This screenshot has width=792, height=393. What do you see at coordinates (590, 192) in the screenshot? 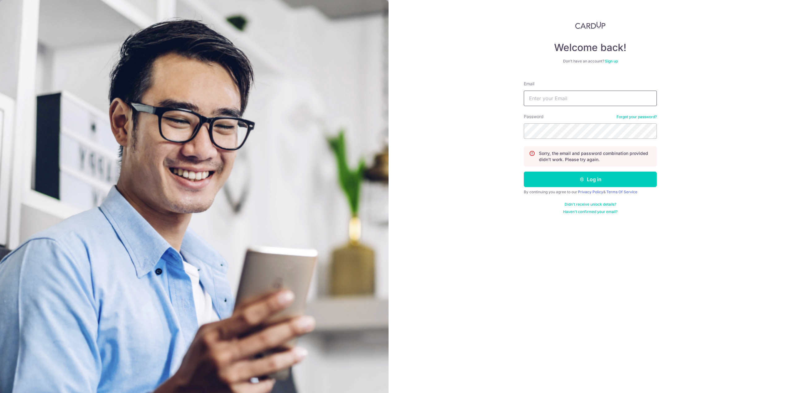
I see `a: Privacy Policy` at bounding box center [590, 192].